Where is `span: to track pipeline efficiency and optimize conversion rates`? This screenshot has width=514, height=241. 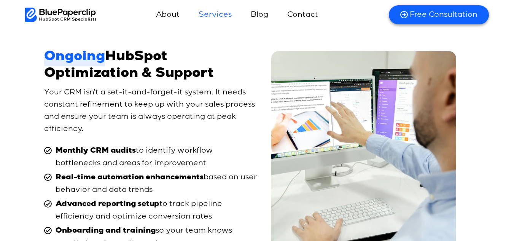
span: to track pipeline efficiency and optimize conversion rates is located at coordinates (155, 210).